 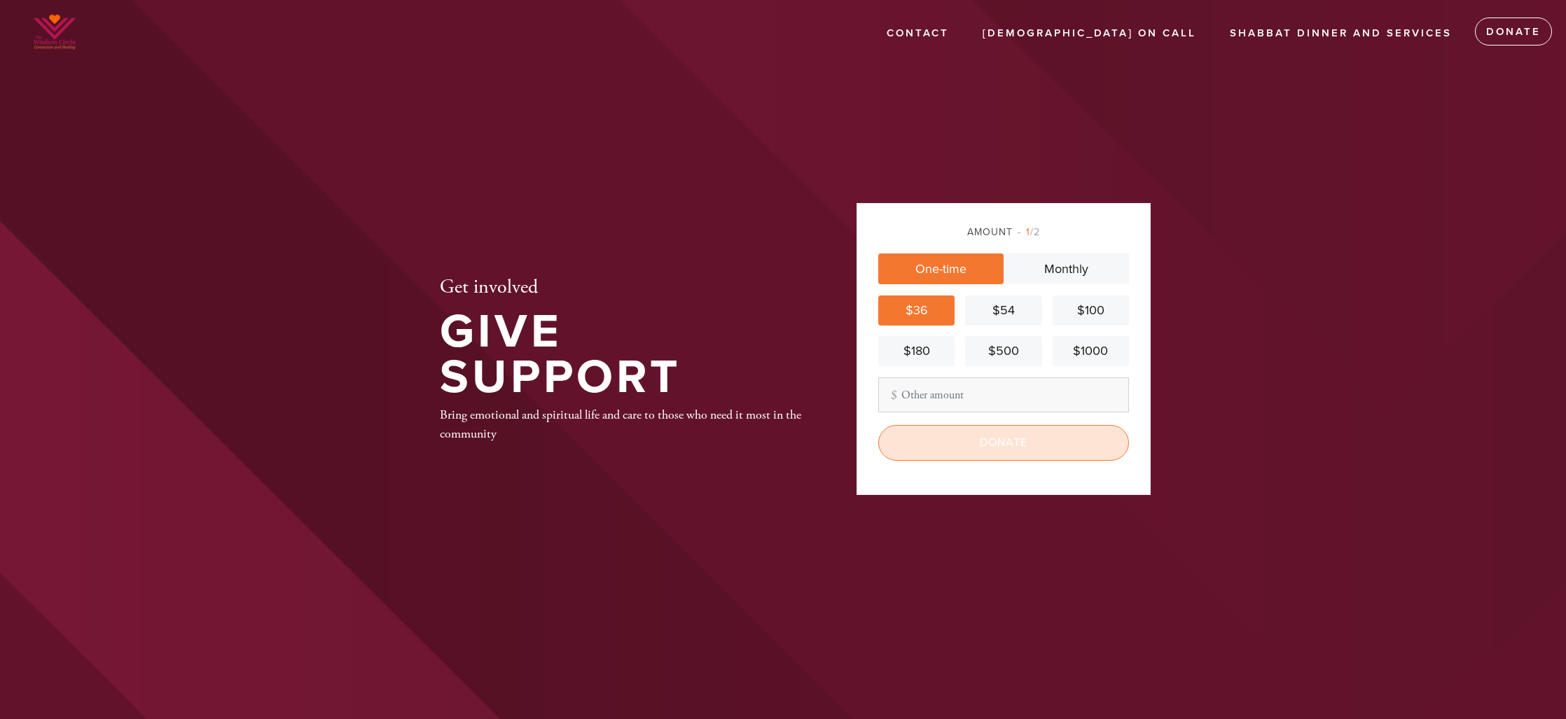 What do you see at coordinates (916, 351) in the screenshot?
I see `div: $180` at bounding box center [916, 351].